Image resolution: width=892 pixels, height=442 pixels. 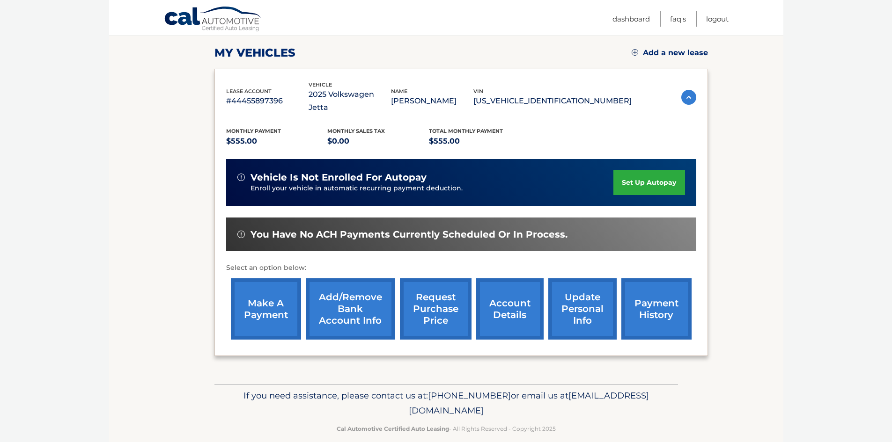 I want to click on span: You have no ACH payments currently scheduled or in process., so click(x=409, y=235).